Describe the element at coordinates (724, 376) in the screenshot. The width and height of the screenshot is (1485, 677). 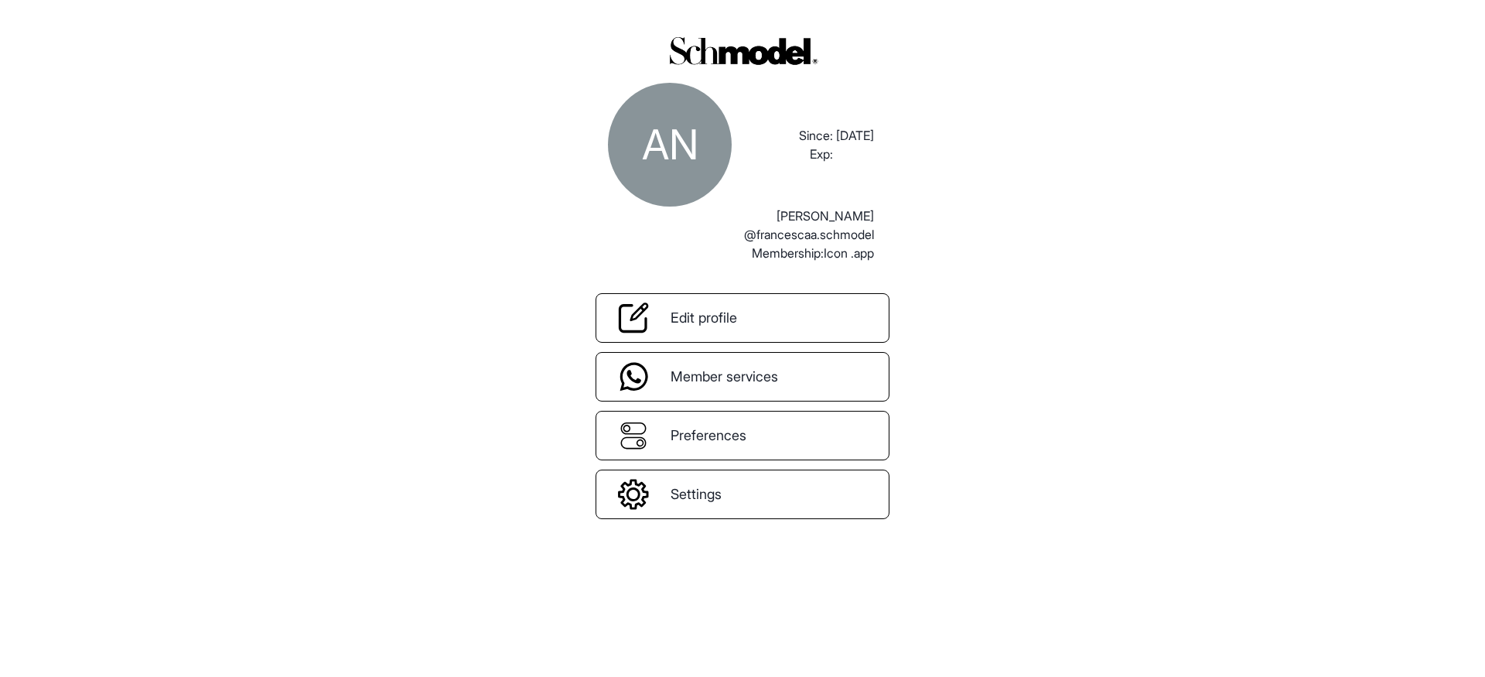
I see `span: Member services` at that location.